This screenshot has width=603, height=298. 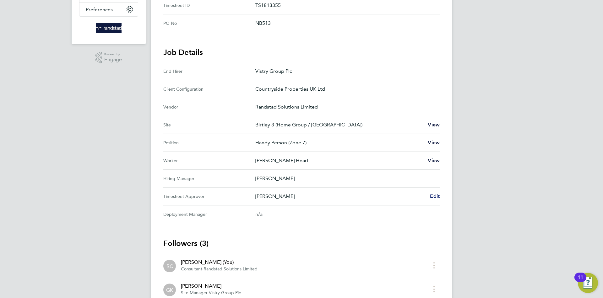 I want to click on a: Powered byEngage, so click(x=109, y=58).